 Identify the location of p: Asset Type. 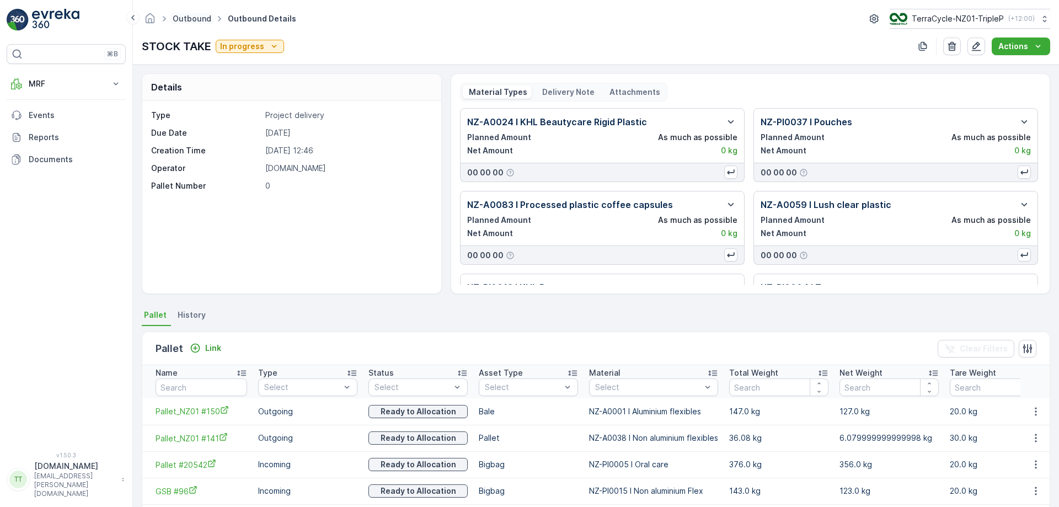
(501, 373).